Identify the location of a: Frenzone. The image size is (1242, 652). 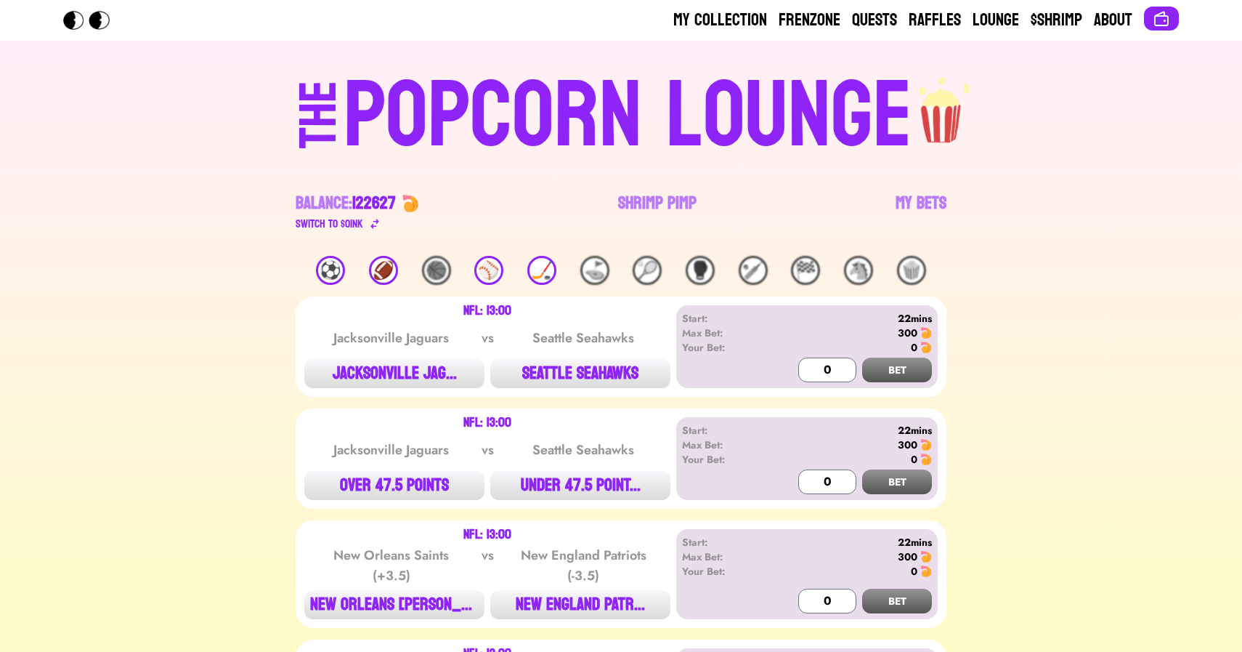
(809, 20).